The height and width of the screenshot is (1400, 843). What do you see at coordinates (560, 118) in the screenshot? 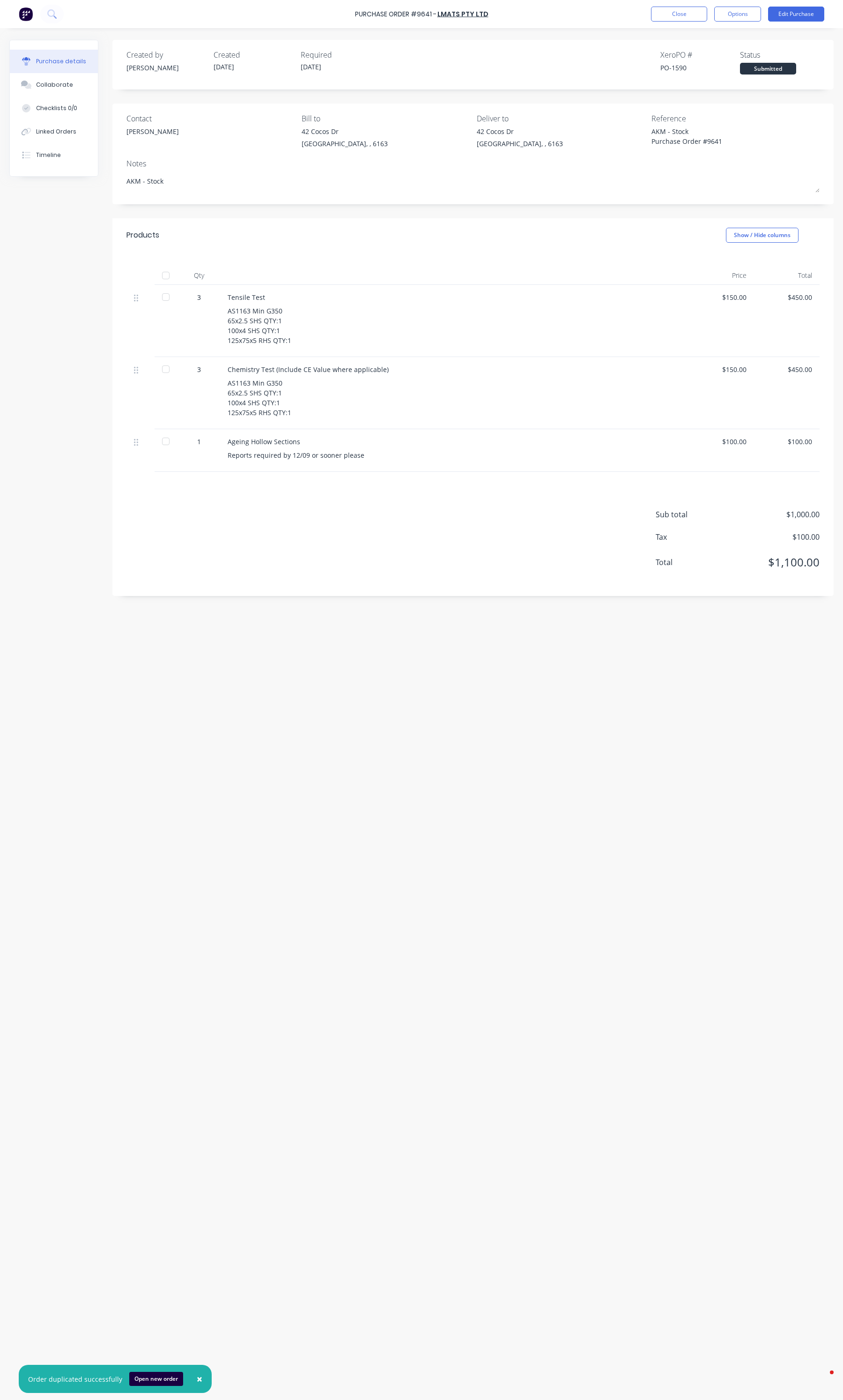
I see `div: Deliver to` at bounding box center [560, 118].